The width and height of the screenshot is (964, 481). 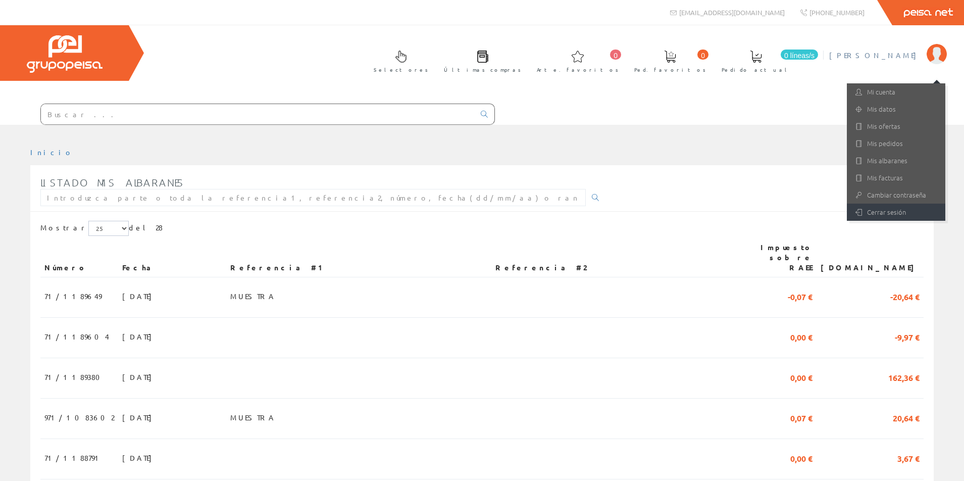 What do you see at coordinates (398, 60) in the screenshot?
I see `a: Selectores` at bounding box center [398, 60].